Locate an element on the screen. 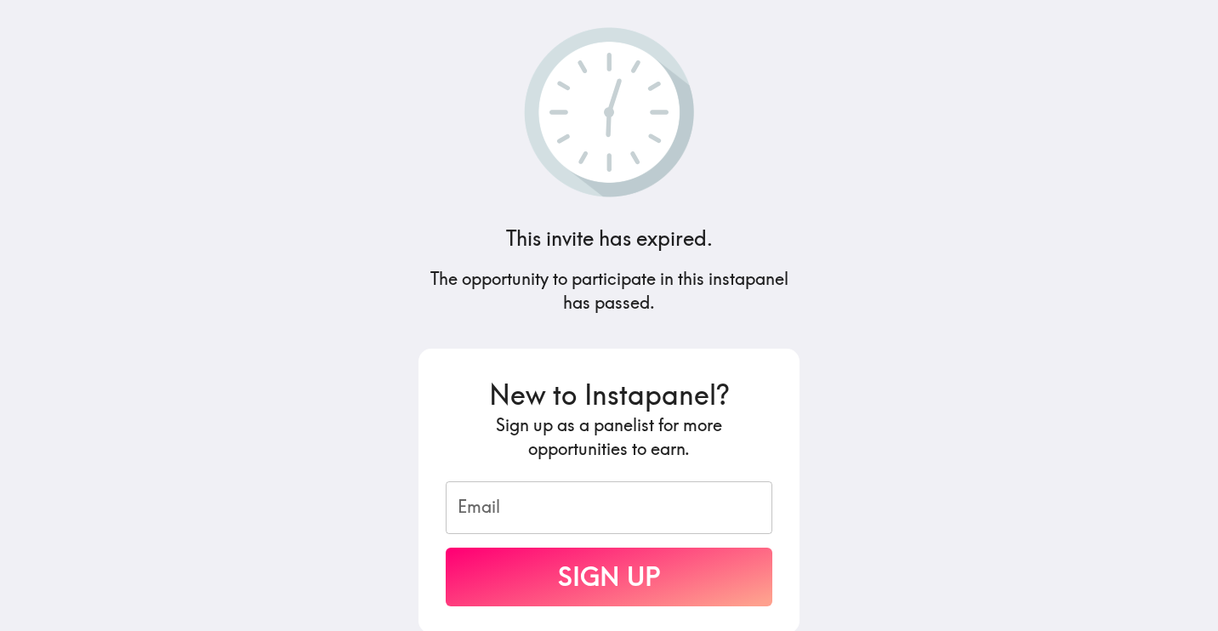 This screenshot has width=1218, height=631. h3: New to Instapanel? is located at coordinates (609, 395).